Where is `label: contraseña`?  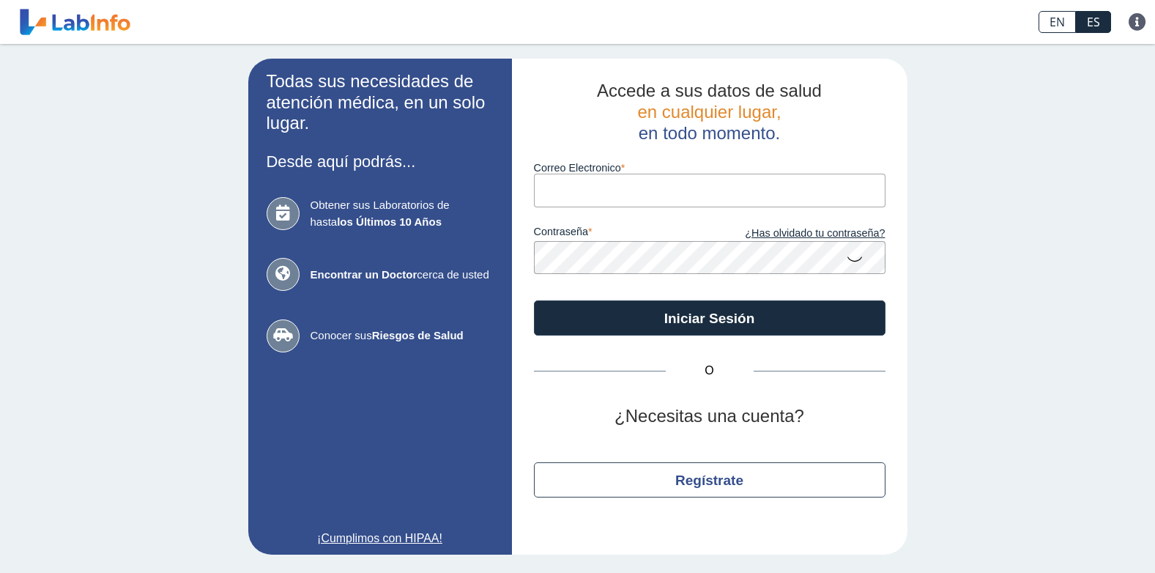
label: contraseña is located at coordinates (622, 234).